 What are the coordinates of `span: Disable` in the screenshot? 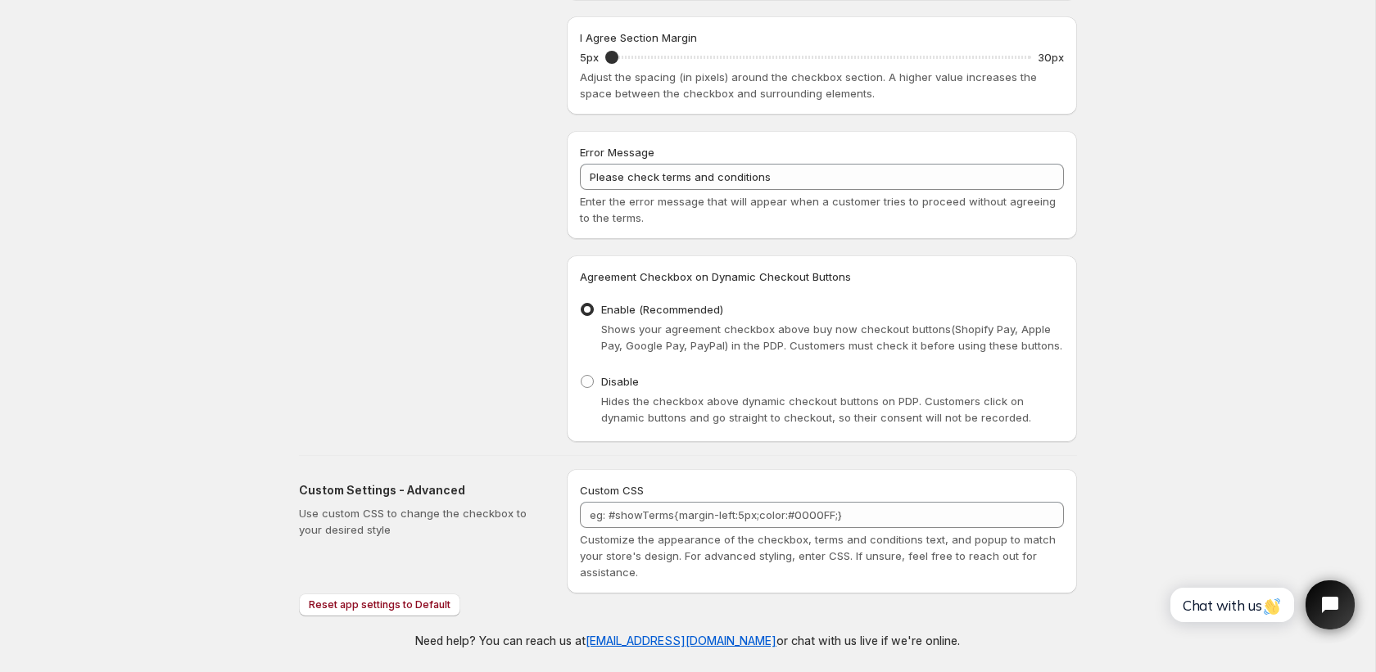 It's located at (620, 382).